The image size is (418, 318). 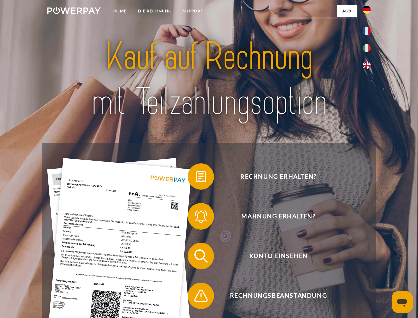 What do you see at coordinates (274, 296) in the screenshot?
I see `a: Rechnungsbeanstandung` at bounding box center [274, 296].